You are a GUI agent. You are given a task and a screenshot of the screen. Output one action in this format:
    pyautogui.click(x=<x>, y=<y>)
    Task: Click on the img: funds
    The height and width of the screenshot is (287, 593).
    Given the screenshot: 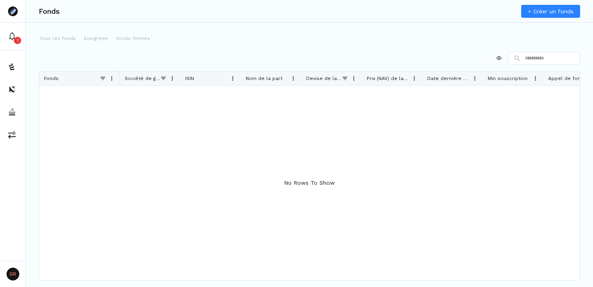 What is the action you would take?
    pyautogui.click(x=12, y=67)
    